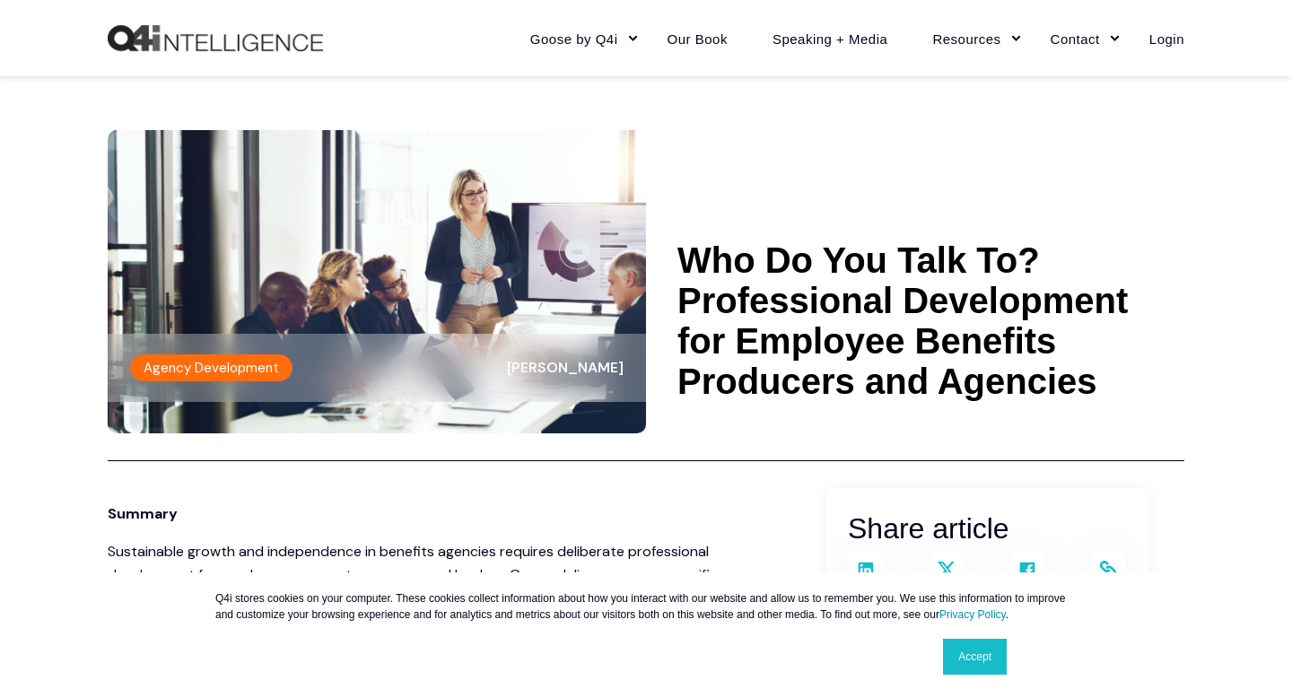 The width and height of the screenshot is (1292, 698). Describe the element at coordinates (215, 39) in the screenshot. I see `img: Q4intelligence, LLC logo` at that location.